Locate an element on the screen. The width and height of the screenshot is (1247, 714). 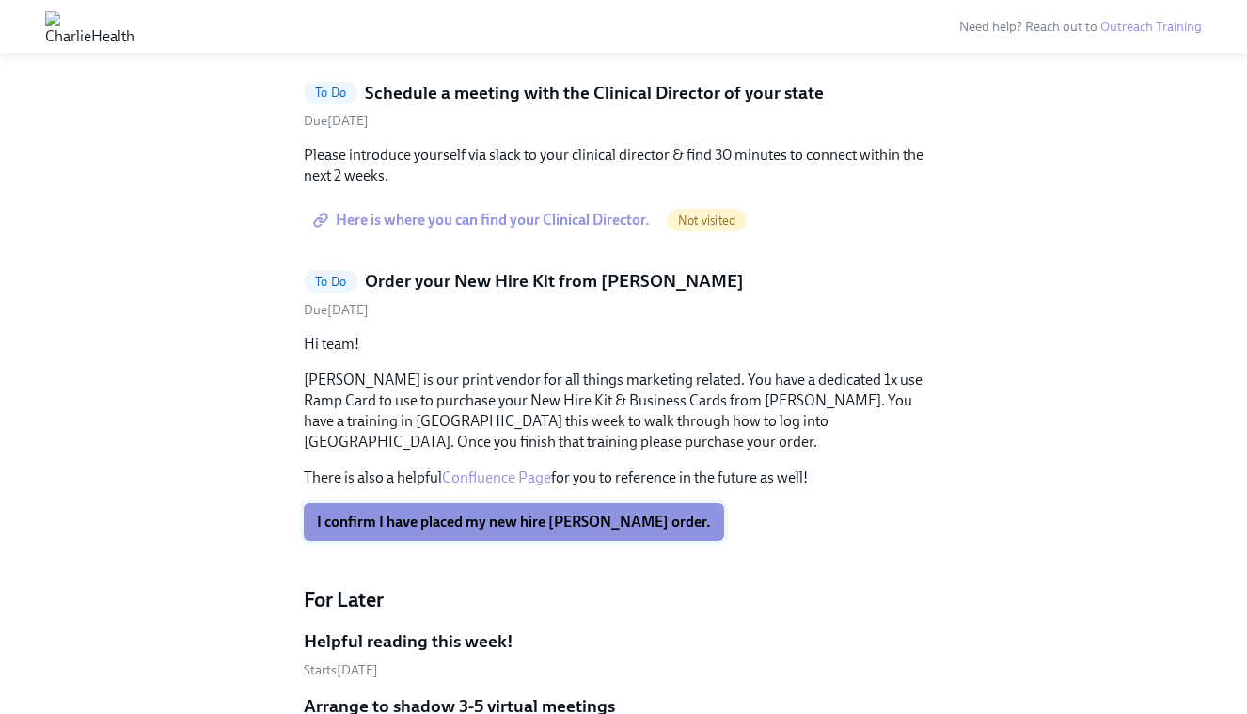
p: Please introduce yourself via slack to your clinical director & find 30 minutes to connect within... is located at coordinates (624, 166).